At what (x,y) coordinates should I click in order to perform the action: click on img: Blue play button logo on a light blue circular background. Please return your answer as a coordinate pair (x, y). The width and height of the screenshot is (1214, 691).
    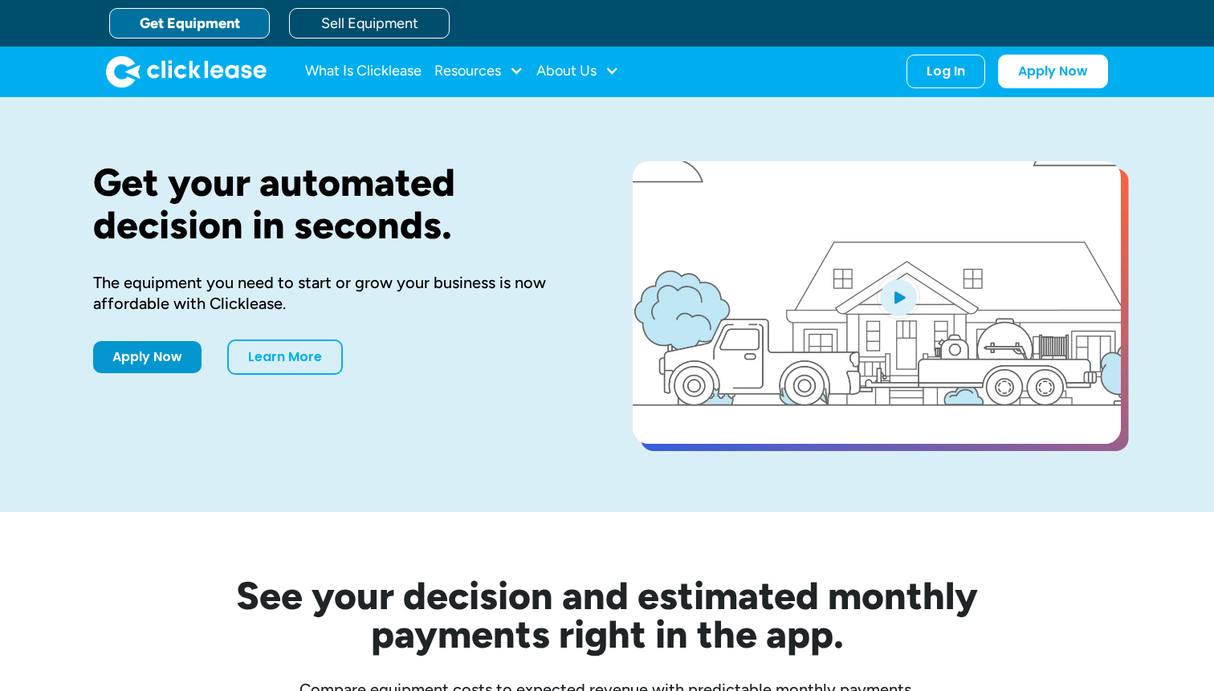
    Looking at the image, I should click on (899, 297).